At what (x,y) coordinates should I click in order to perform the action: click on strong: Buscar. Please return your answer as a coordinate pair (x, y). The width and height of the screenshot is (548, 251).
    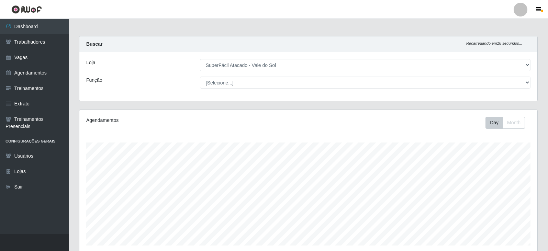
    Looking at the image, I should click on (94, 44).